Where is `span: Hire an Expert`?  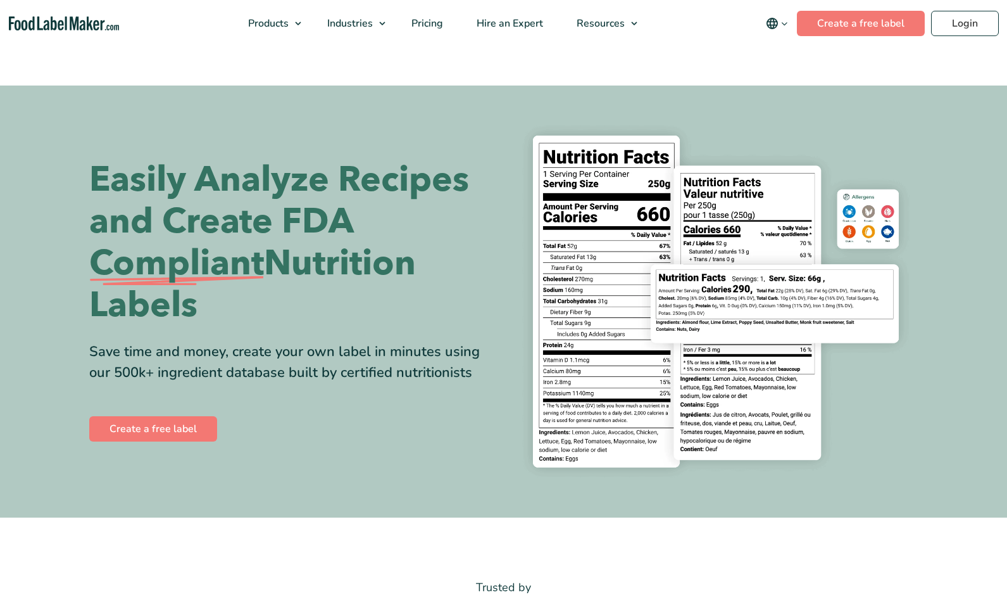 span: Hire an Expert is located at coordinates (508, 23).